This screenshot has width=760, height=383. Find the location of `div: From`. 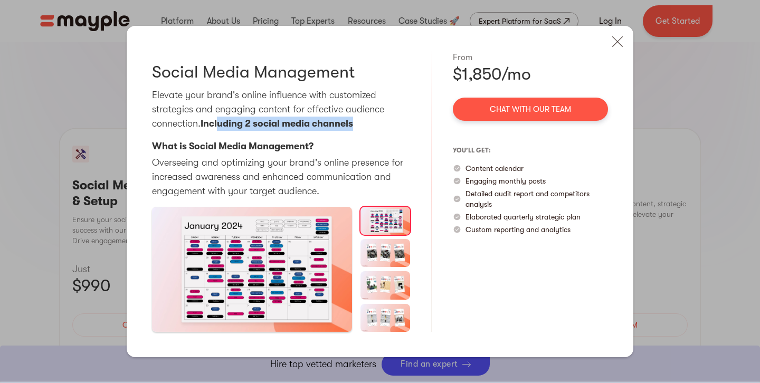

div: From is located at coordinates (530, 58).